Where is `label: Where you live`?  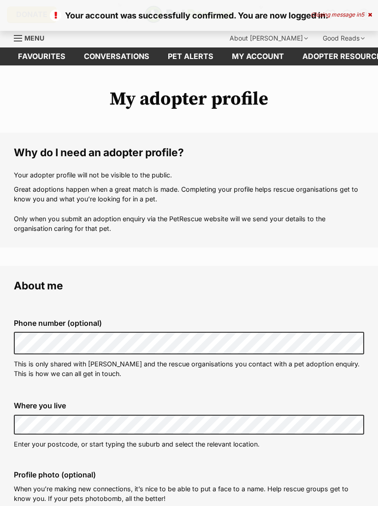 label: Where you live is located at coordinates (189, 405).